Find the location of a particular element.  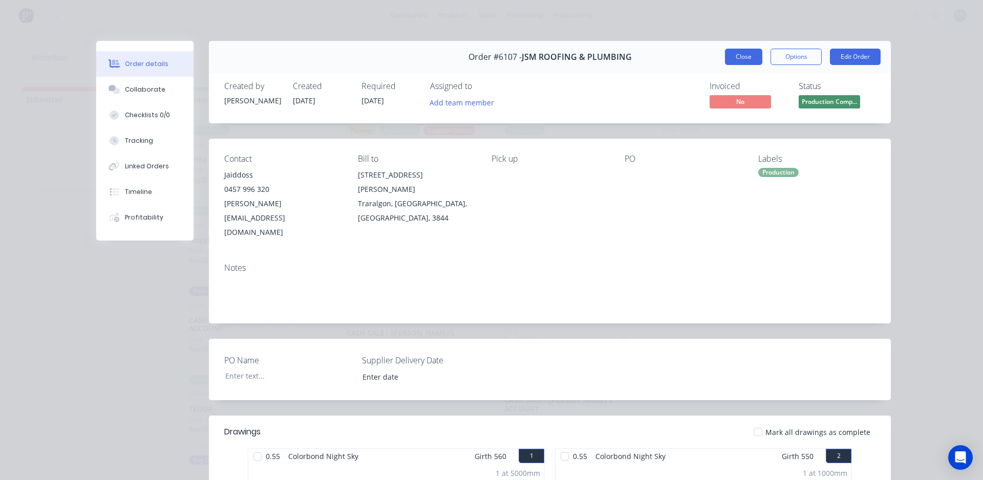

div: 0457 996 320 is located at coordinates (283, 189).